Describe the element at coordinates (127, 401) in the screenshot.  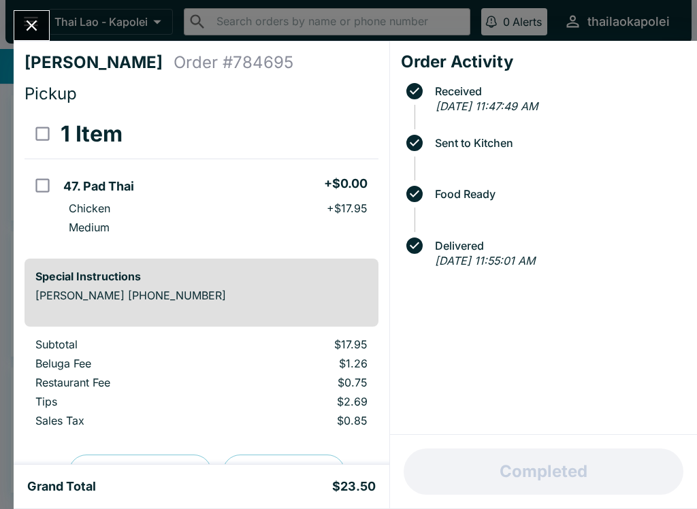
I see `p: Tips` at that location.